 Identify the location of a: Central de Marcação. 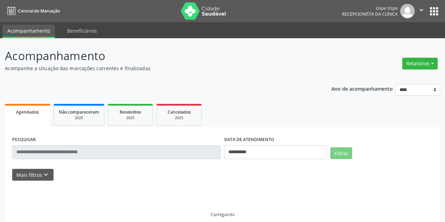
(32, 11).